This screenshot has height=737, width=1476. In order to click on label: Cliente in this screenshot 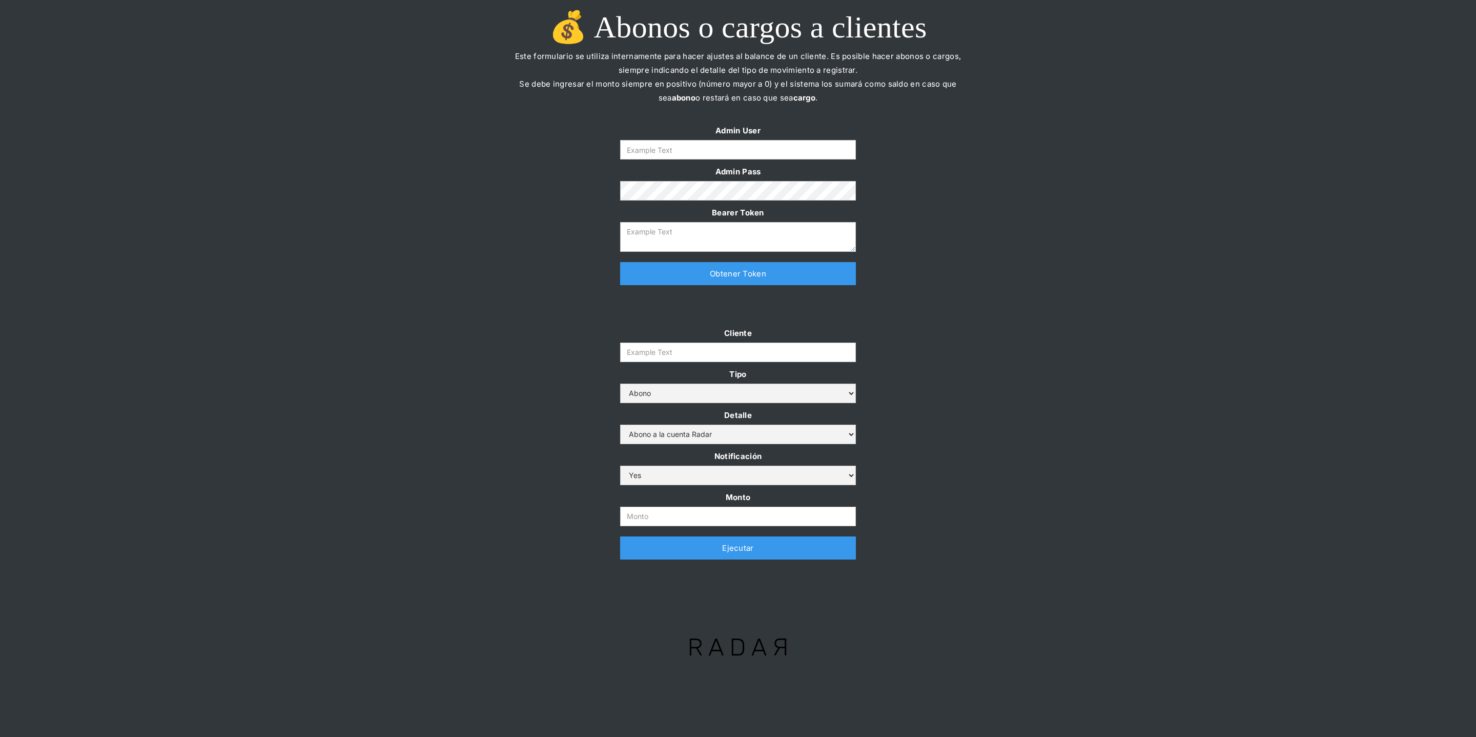, I will do `click(738, 333)`.